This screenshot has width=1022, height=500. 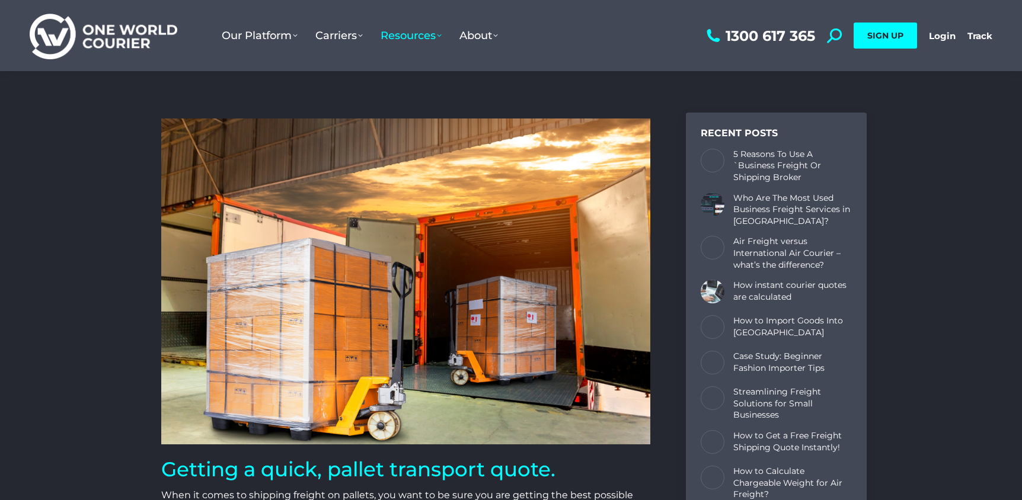 I want to click on a: How to Get a Free Freight Shipping Quote Instantly!, so click(x=793, y=442).